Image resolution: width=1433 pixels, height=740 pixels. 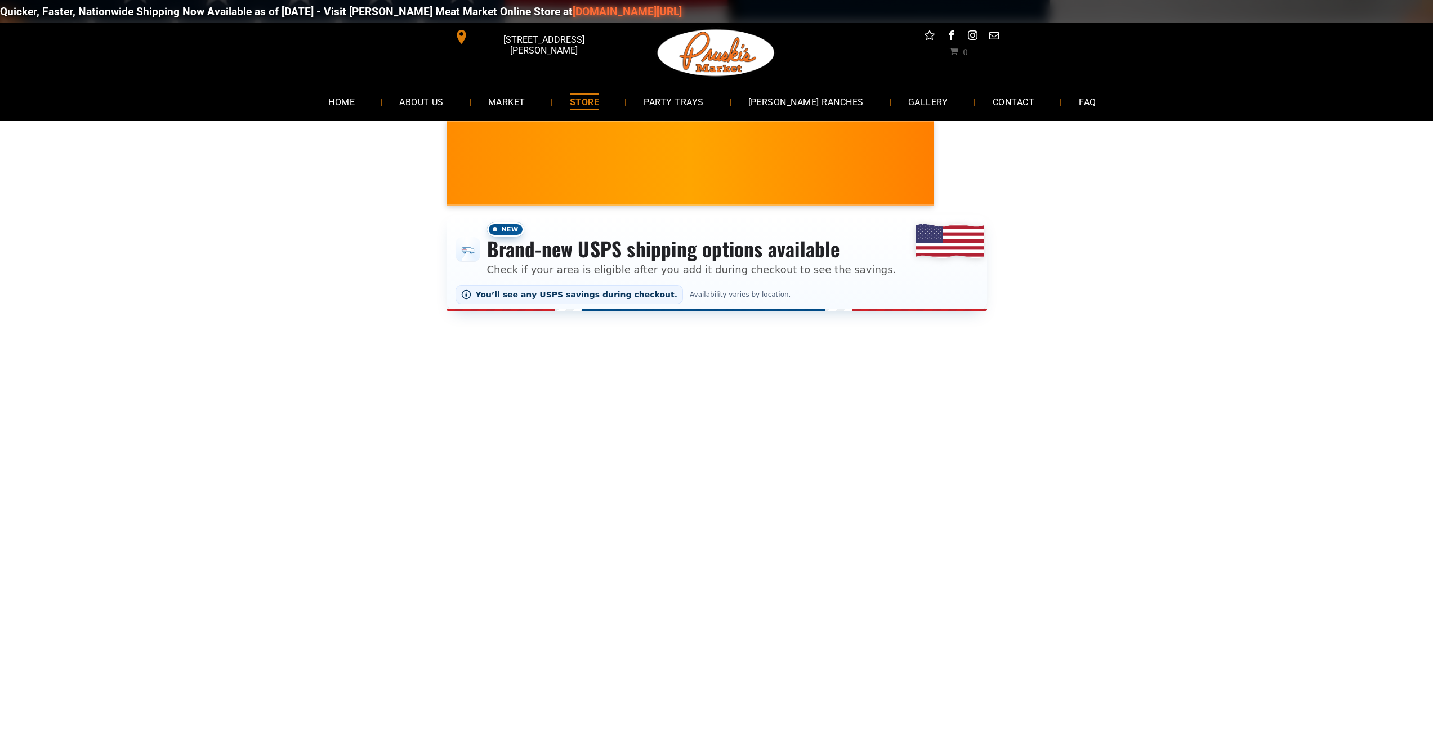 I want to click on a: PARTY TRAYS, so click(x=673, y=101).